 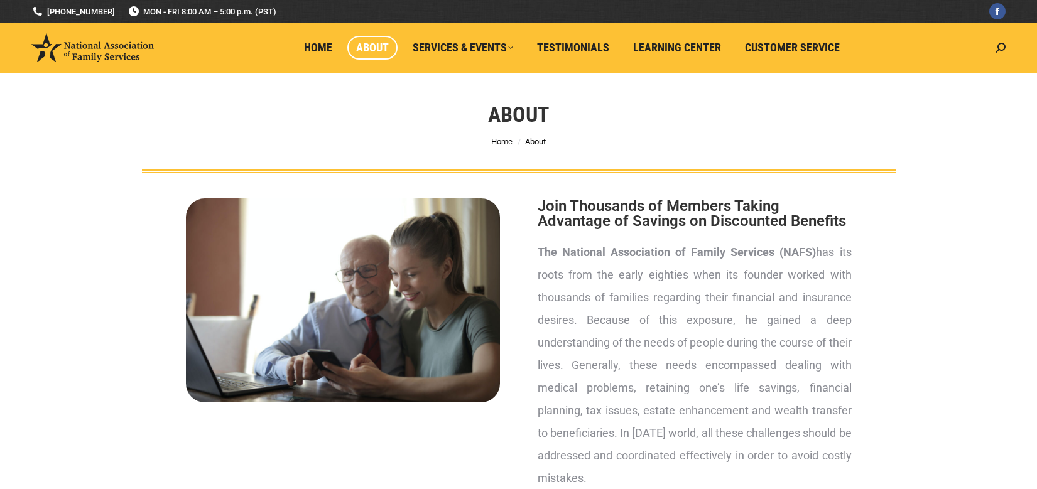 I want to click on a: About, so click(x=372, y=48).